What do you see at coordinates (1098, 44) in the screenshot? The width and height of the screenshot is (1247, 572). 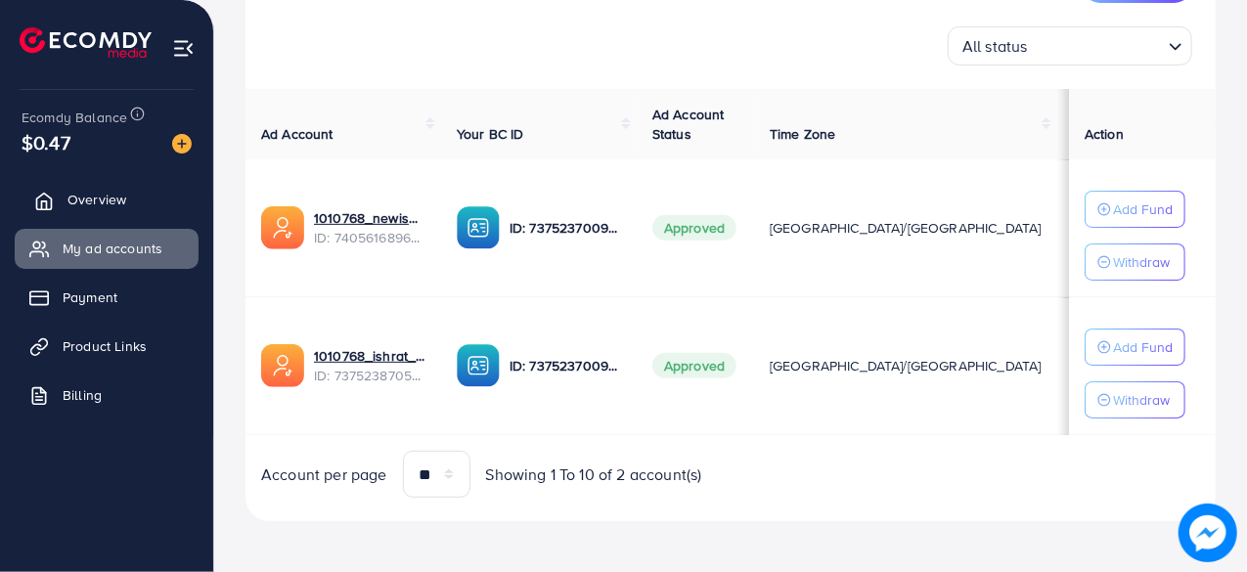 I see `input: Search for option` at bounding box center [1098, 44].